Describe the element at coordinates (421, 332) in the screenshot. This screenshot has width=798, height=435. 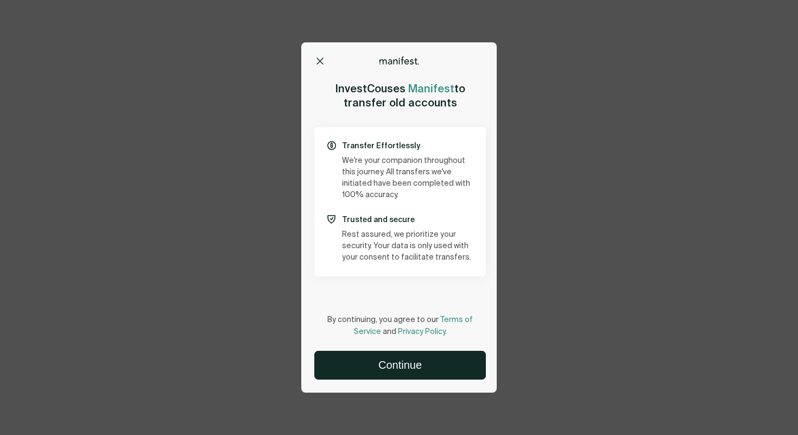
I see `a: Privacy Policy` at that location.